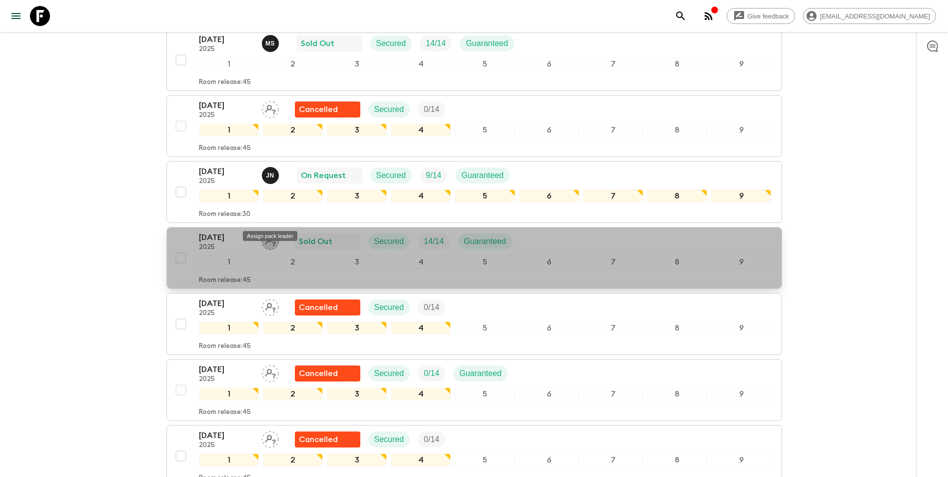 The width and height of the screenshot is (948, 477). What do you see at coordinates (270, 175) in the screenshot?
I see `p: J N` at bounding box center [270, 175].